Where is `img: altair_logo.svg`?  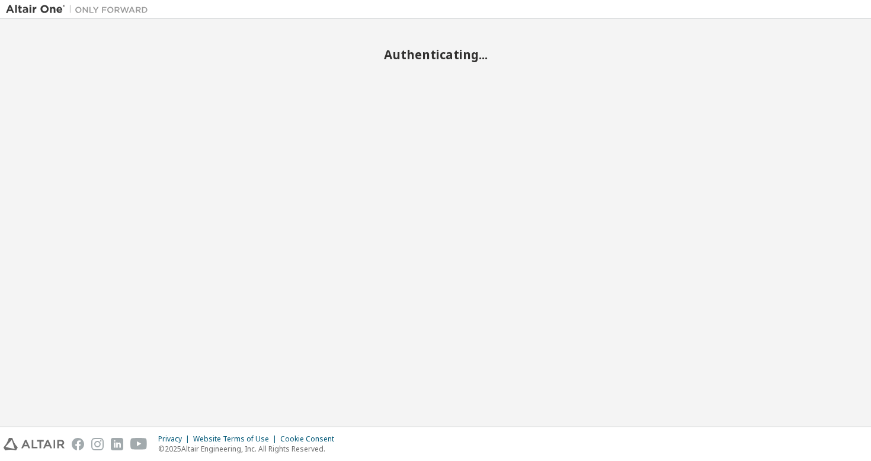
img: altair_logo.svg is located at coordinates (34, 444).